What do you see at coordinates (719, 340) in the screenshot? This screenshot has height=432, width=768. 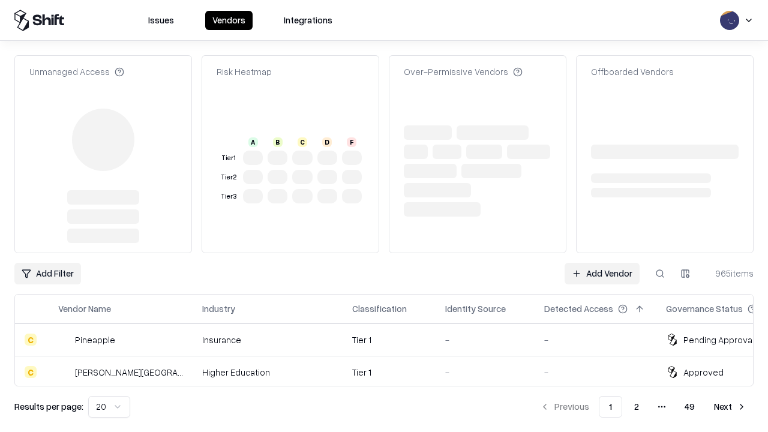 I see `div: Pending Approval` at bounding box center [719, 340].